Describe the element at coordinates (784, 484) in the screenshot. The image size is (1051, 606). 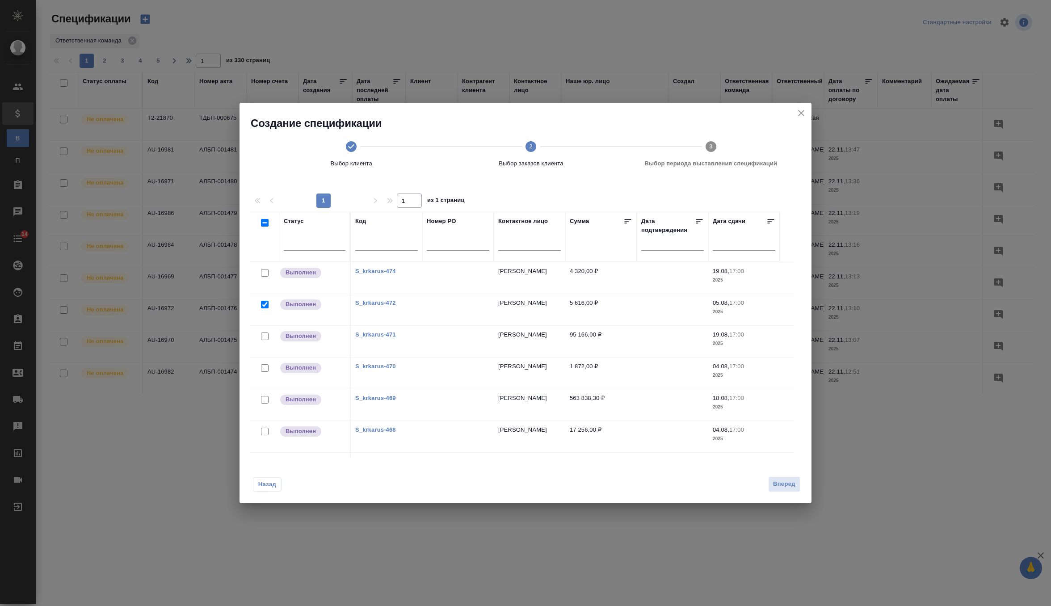
I see `button: Вперед` at that location.